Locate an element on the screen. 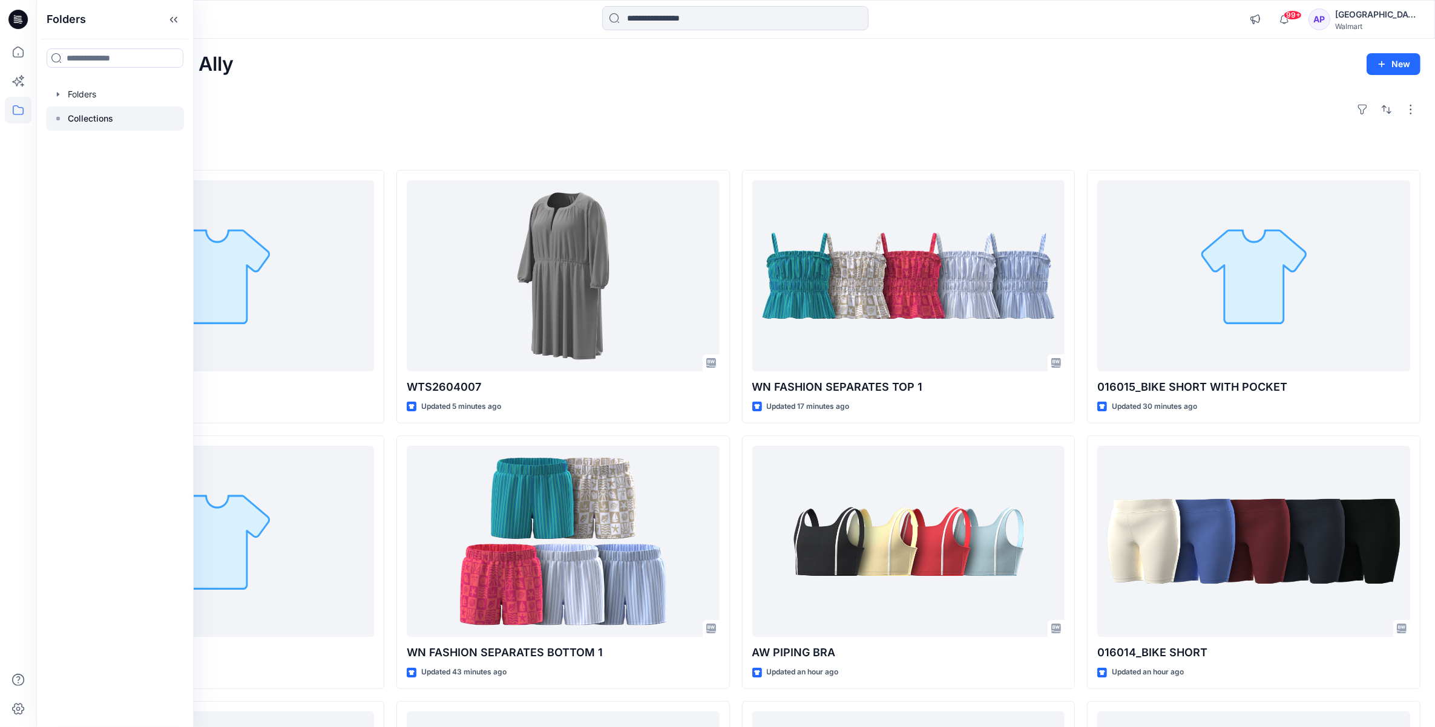 This screenshot has height=727, width=1435. p: Updated 17 minutes ago is located at coordinates (808, 407).